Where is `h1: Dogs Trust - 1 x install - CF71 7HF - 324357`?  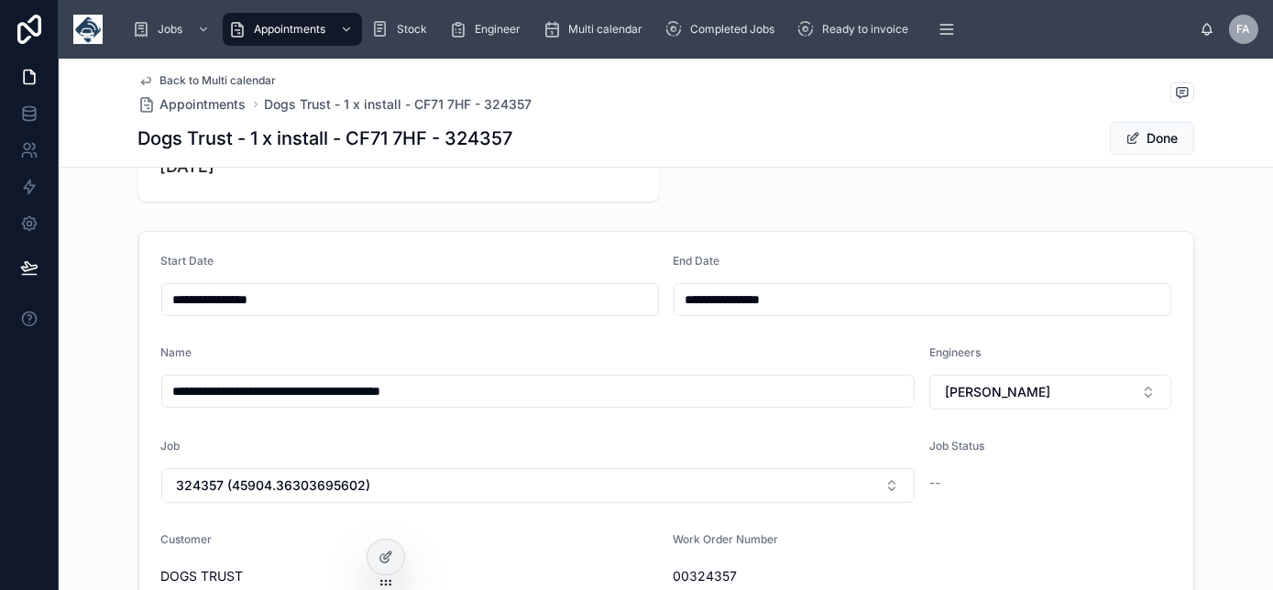
h1: Dogs Trust - 1 x install - CF71 7HF - 324357 is located at coordinates (325, 138).